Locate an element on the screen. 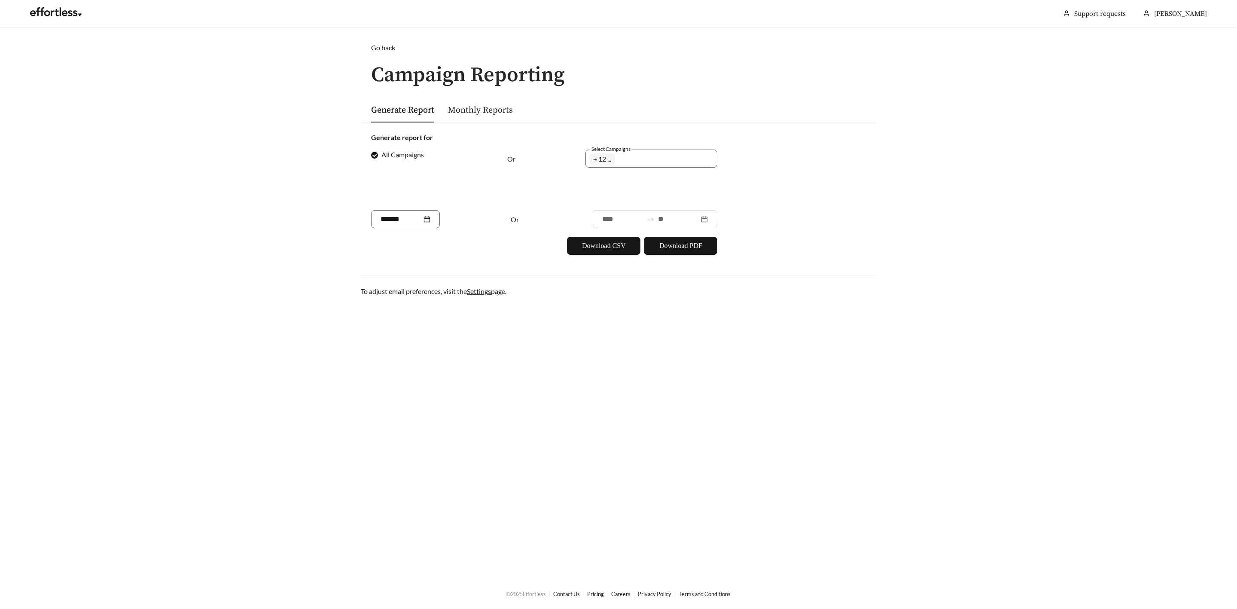 The height and width of the screenshot is (609, 1237). span: swap-right is located at coordinates (651, 219).